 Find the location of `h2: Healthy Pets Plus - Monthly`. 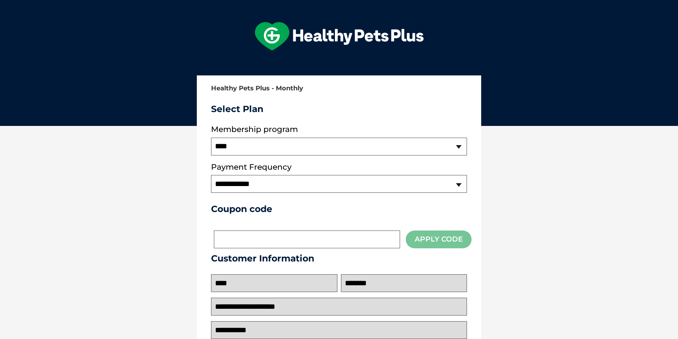

h2: Healthy Pets Plus - Monthly is located at coordinates (339, 89).